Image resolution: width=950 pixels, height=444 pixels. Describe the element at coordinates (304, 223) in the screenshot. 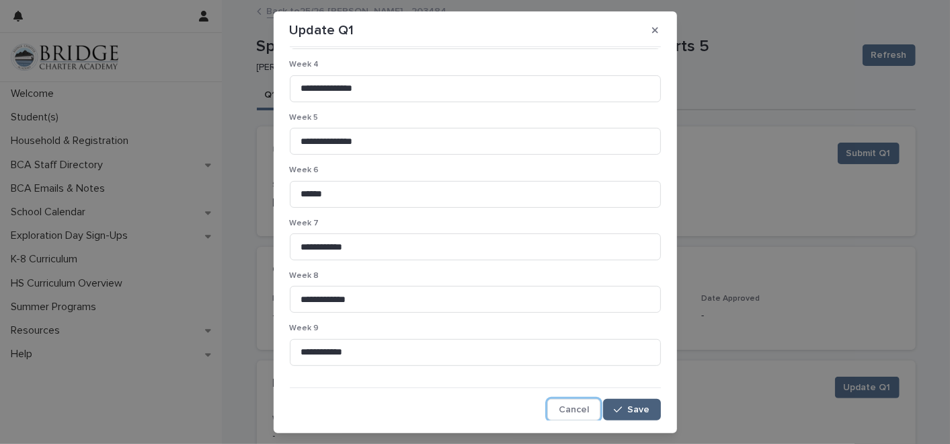

I see `span: Week 7` at that location.